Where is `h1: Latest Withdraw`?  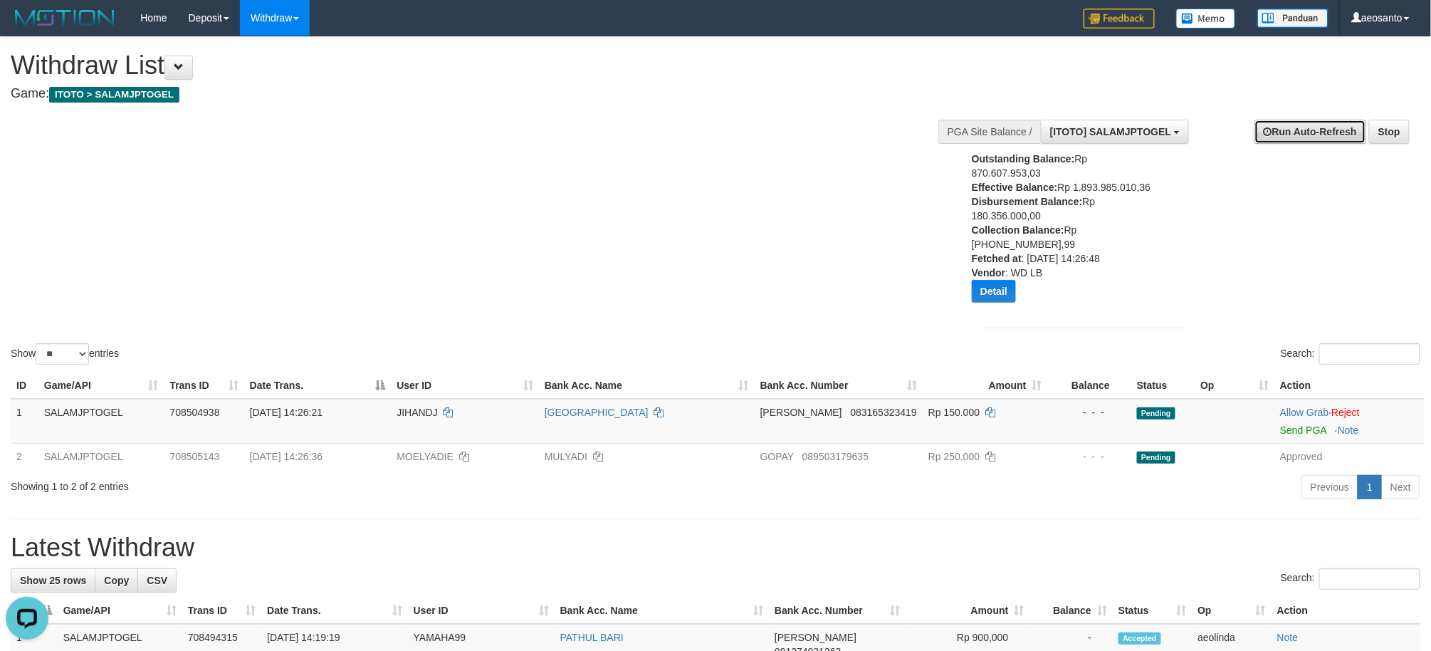
h1: Latest Withdraw is located at coordinates (715, 547).